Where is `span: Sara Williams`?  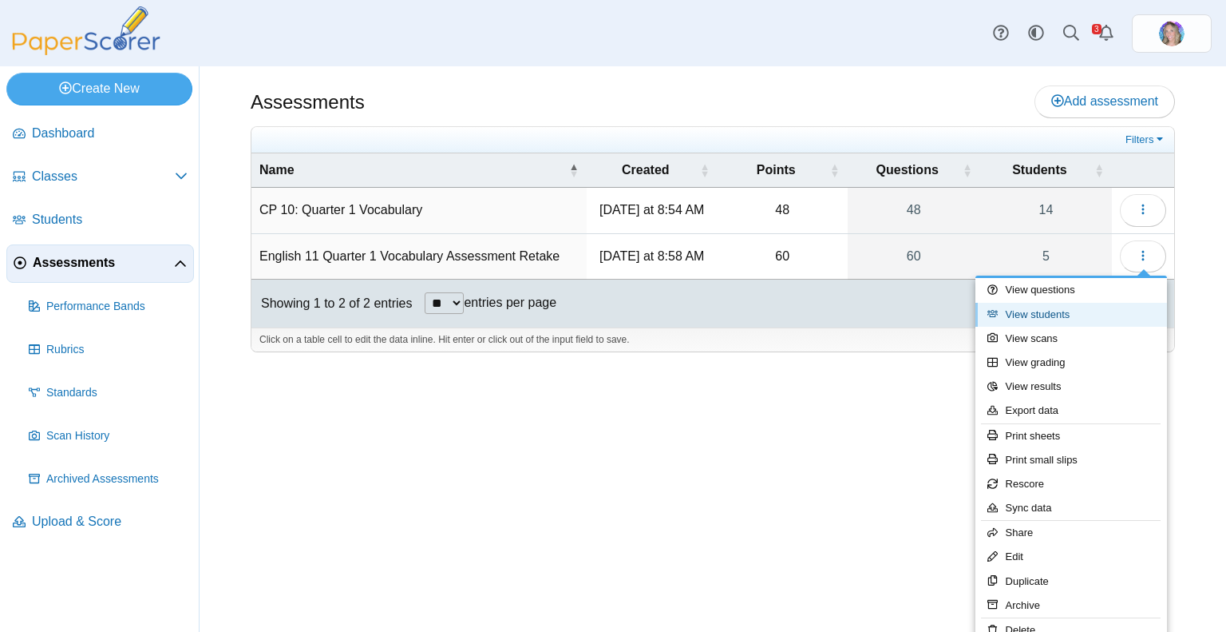
span: Sara Williams is located at coordinates (1172, 34).